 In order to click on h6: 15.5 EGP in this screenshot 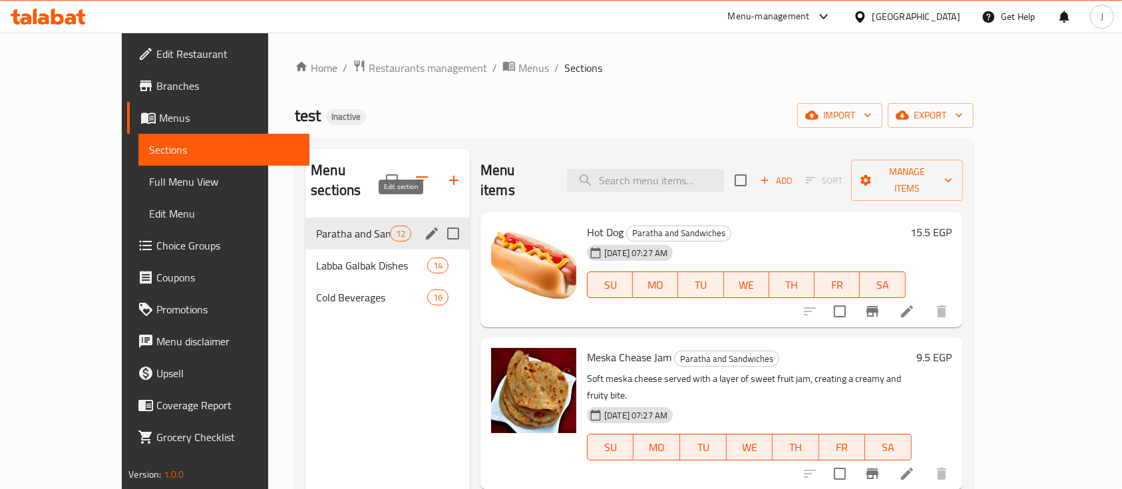, I will do `click(932, 232)`.